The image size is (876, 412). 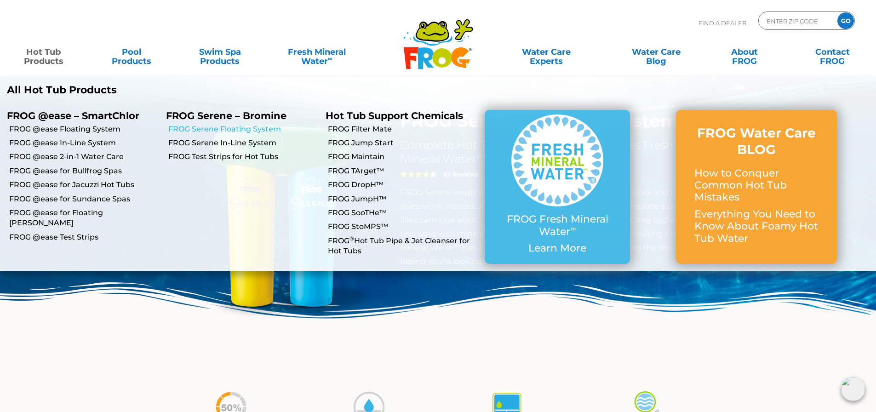 I want to click on p: All Hot Tub Products, so click(x=219, y=90).